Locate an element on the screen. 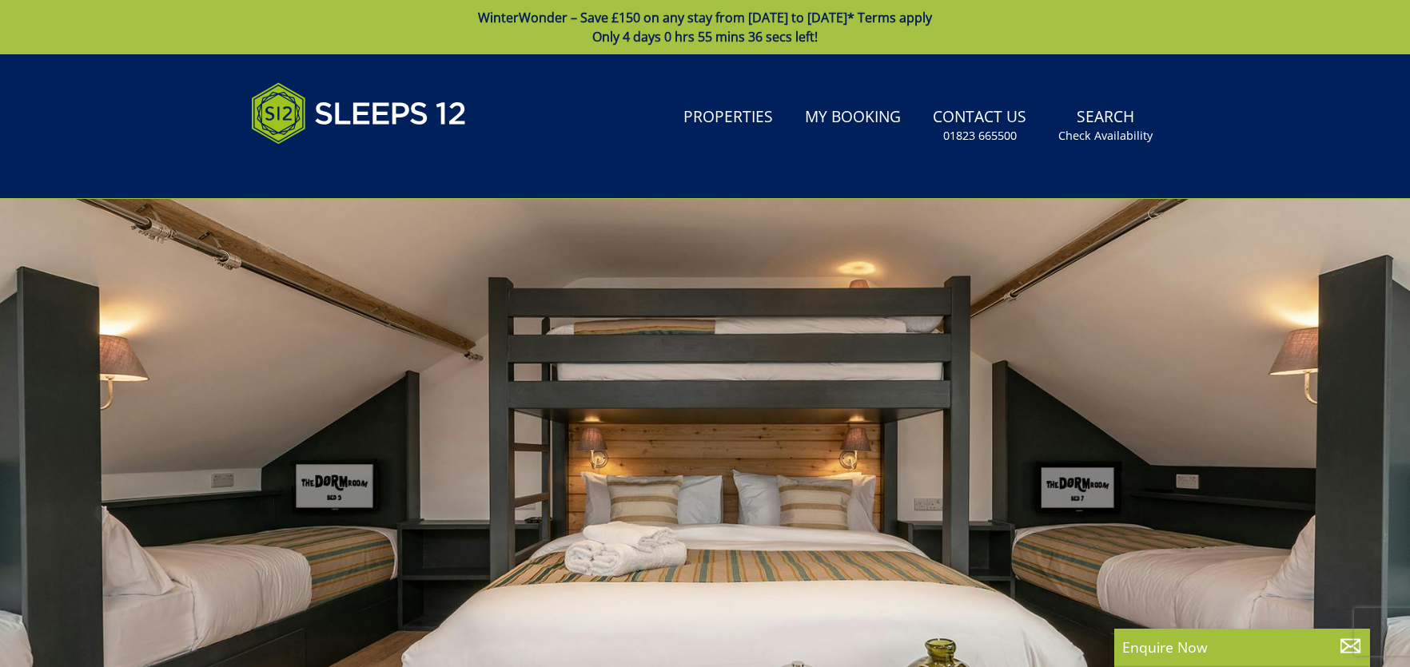 This screenshot has height=667, width=1410. small: Check Availability is located at coordinates (1105, 136).